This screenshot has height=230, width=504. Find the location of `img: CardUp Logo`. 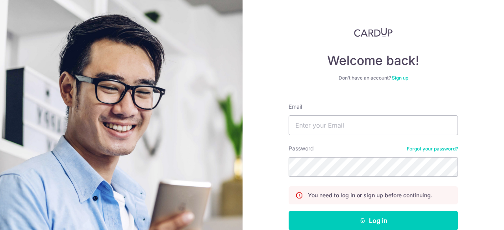

img: CardUp Logo is located at coordinates (373, 32).